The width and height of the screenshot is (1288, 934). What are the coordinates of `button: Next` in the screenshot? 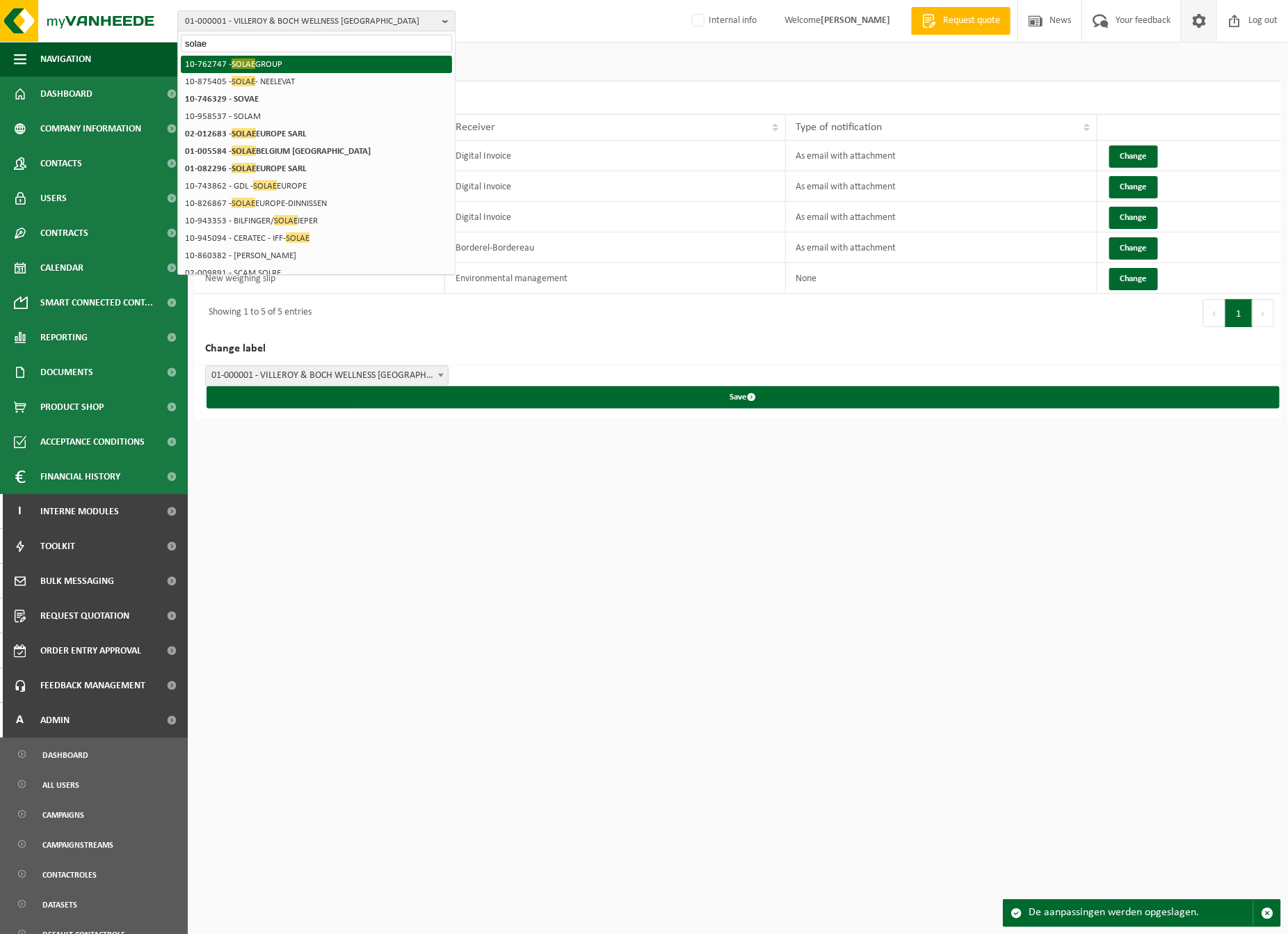 It's located at (1263, 314).